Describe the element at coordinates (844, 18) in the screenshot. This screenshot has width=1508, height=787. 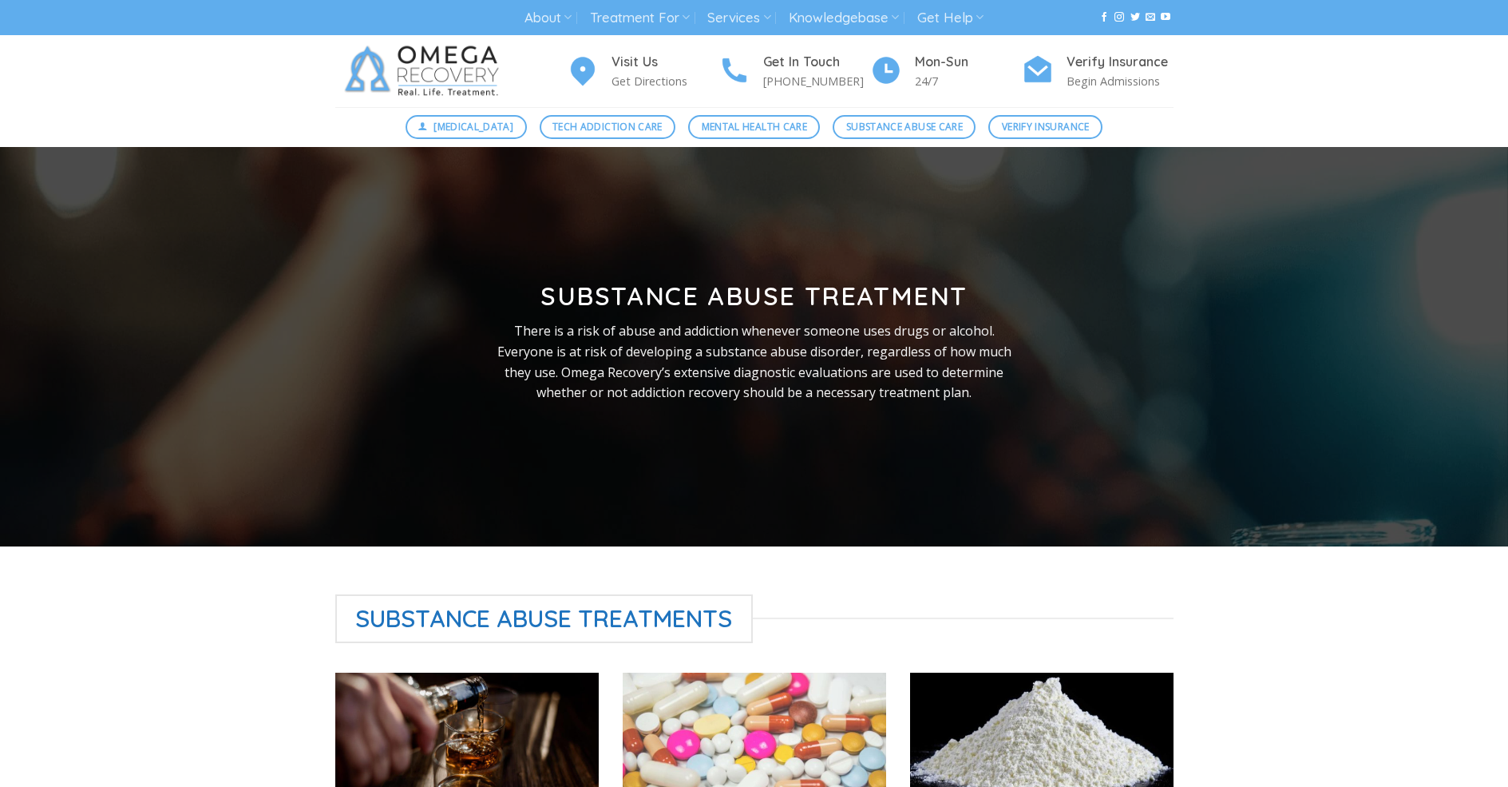
I see `a: Knowledgebase` at that location.